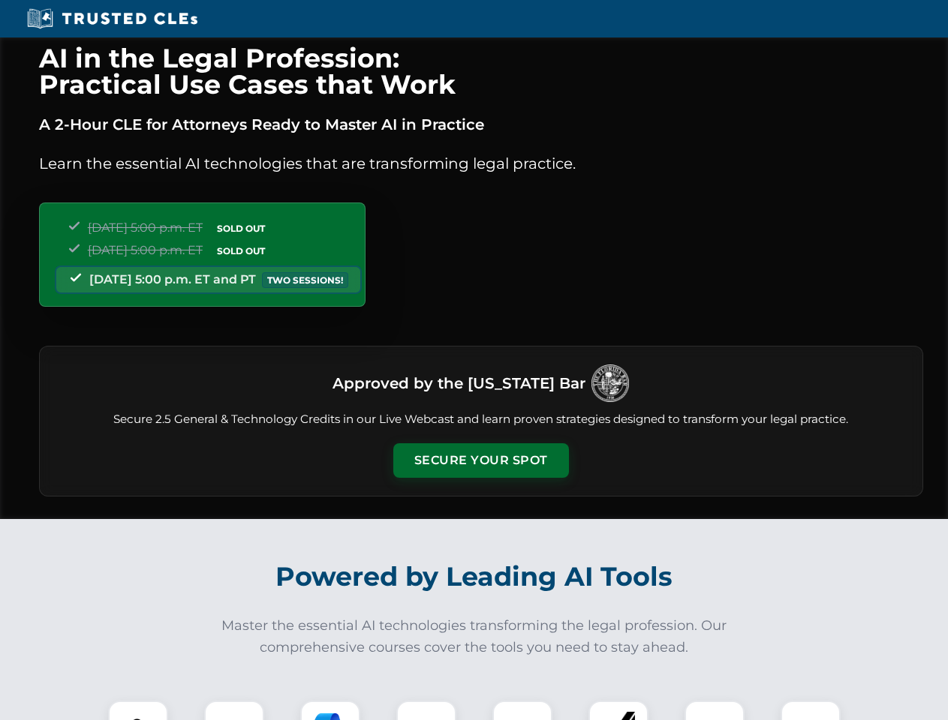  What do you see at coordinates (610, 383) in the screenshot?
I see `img: Logo` at bounding box center [610, 383].